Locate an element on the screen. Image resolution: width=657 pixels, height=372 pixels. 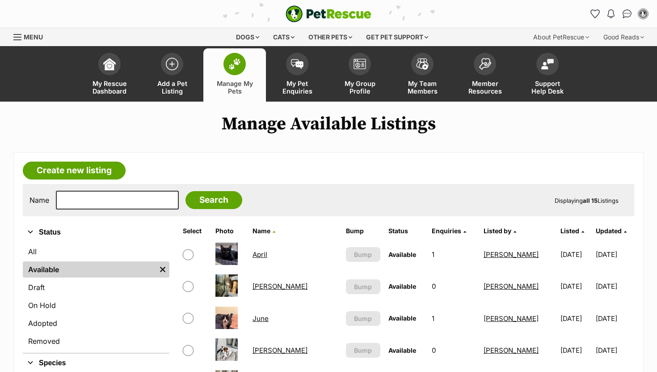
th: Select is located at coordinates (195, 231).